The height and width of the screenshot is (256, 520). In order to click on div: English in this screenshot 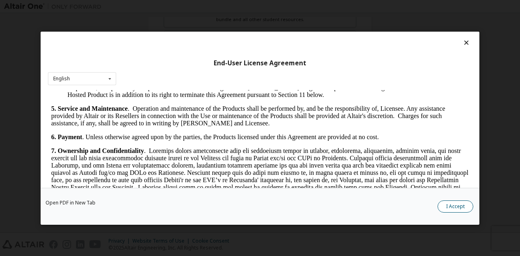, I will do `click(61, 79)`.